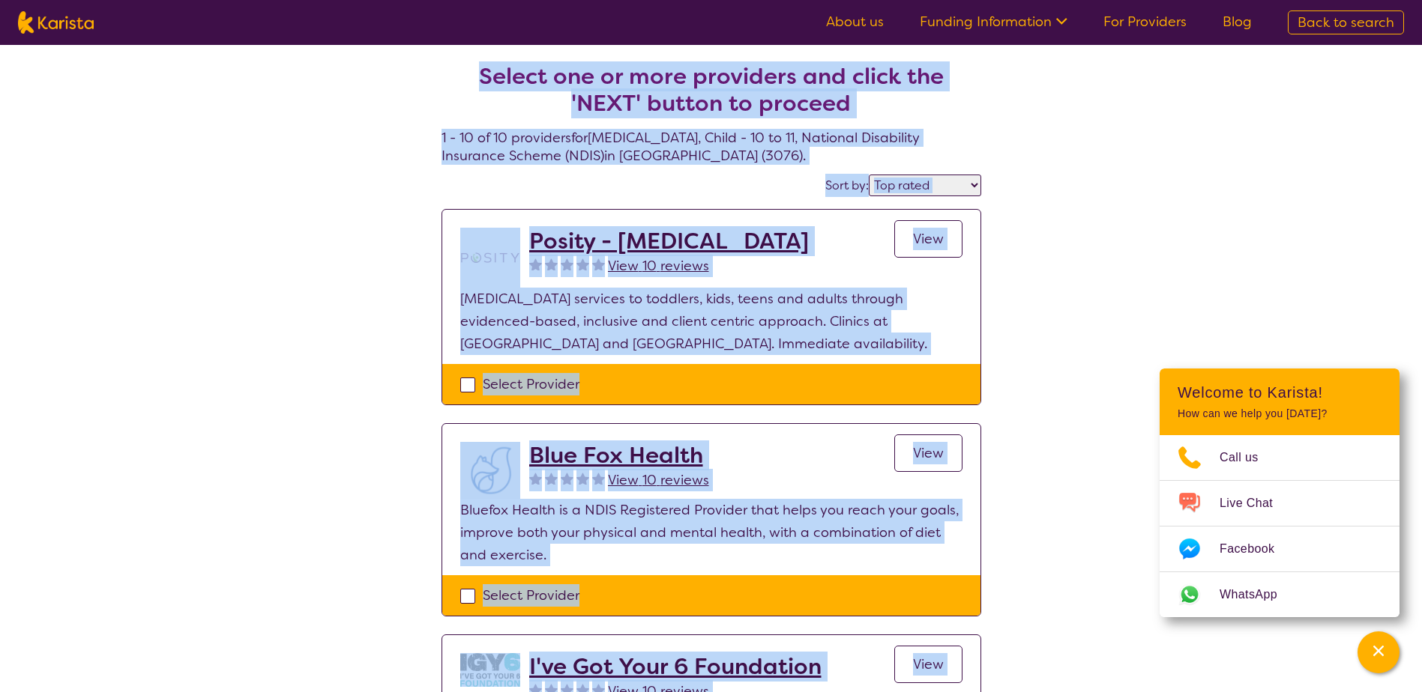  What do you see at coordinates (1279, 393) in the screenshot?
I see `h2: Welcome to Karista!` at bounding box center [1279, 393].